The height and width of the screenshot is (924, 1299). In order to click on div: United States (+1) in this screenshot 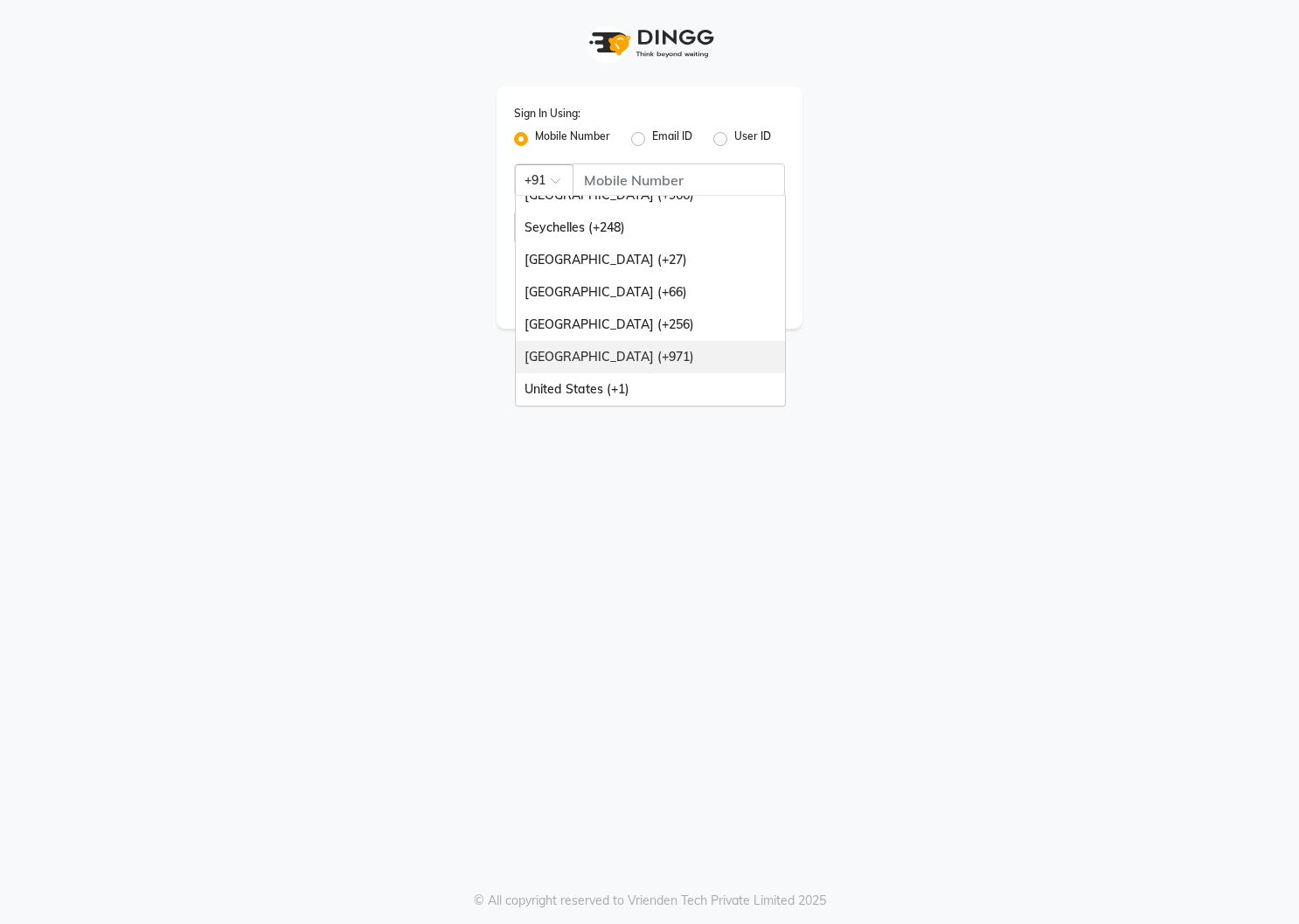, I will do `click(650, 389)`.